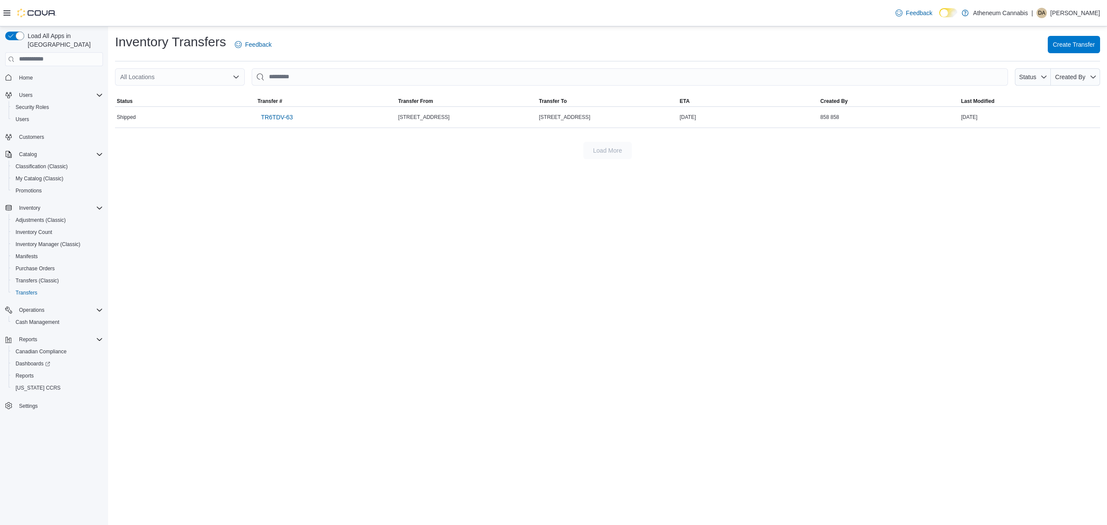 The height and width of the screenshot is (525, 1107). Describe the element at coordinates (26, 293) in the screenshot. I see `a: Transfers` at that location.